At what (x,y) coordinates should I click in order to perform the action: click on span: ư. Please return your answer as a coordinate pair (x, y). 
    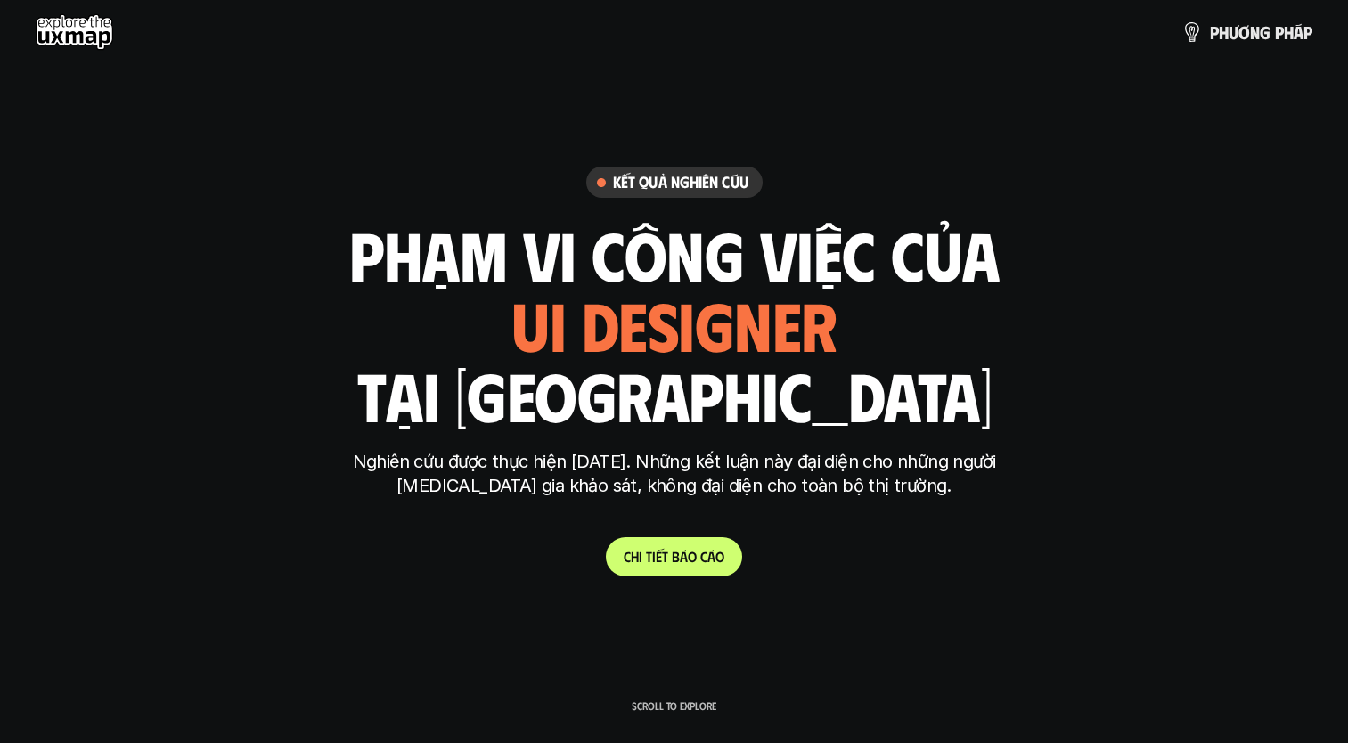
    Looking at the image, I should click on (1233, 32).